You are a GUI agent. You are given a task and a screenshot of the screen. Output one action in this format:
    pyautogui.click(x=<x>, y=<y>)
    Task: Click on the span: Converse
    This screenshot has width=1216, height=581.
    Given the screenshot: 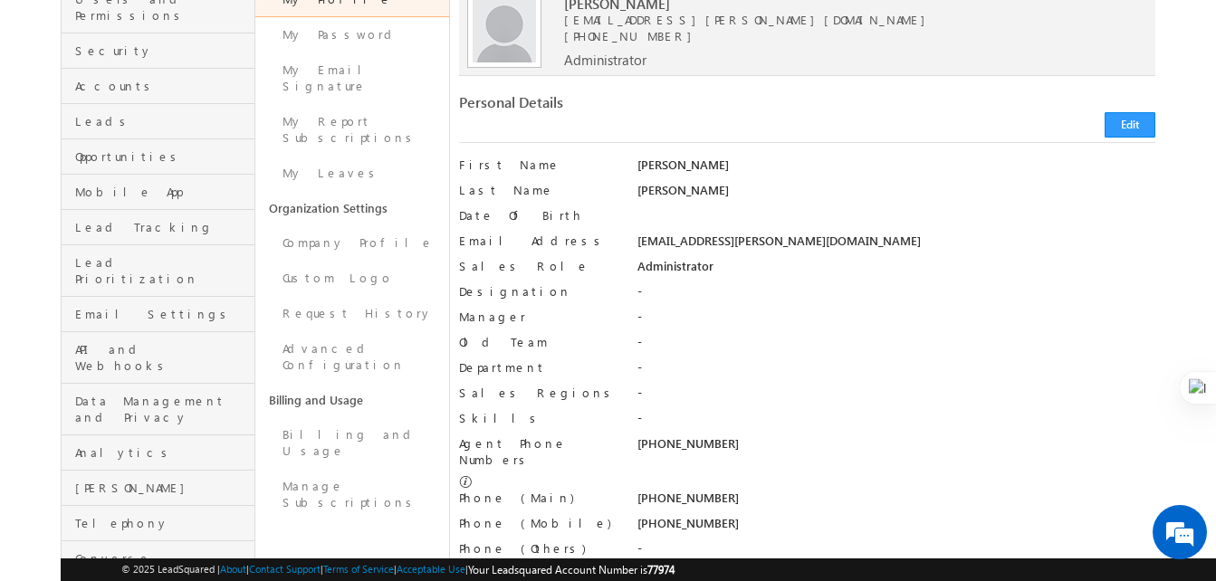 What is the action you would take?
    pyautogui.click(x=162, y=558)
    